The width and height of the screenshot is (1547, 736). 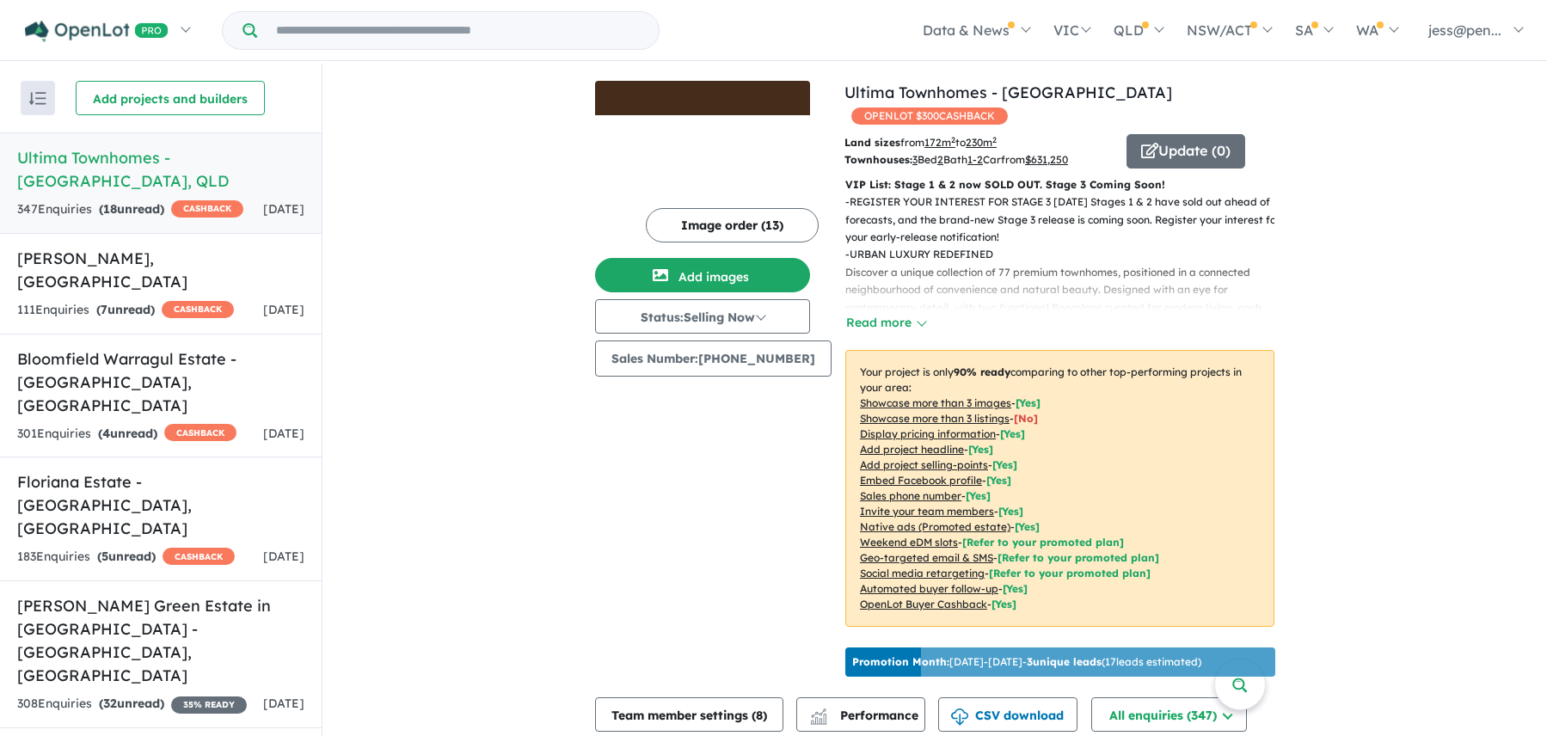 I want to click on button: Performance, so click(x=861, y=715).